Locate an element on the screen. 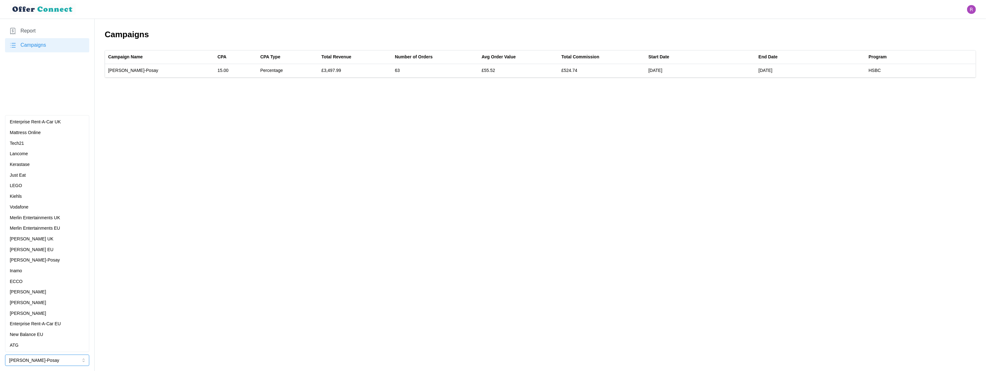  p: Lancome is located at coordinates (19, 154).